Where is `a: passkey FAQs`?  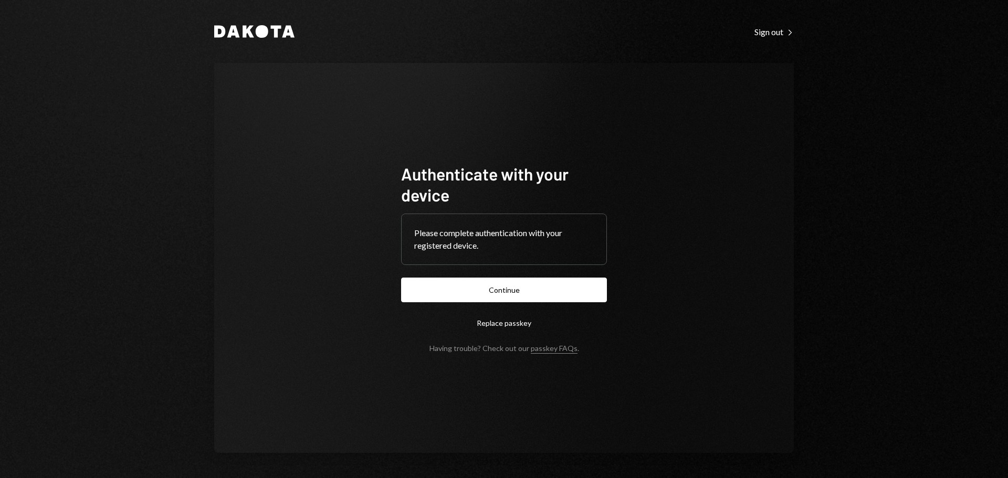 a: passkey FAQs is located at coordinates (554, 349).